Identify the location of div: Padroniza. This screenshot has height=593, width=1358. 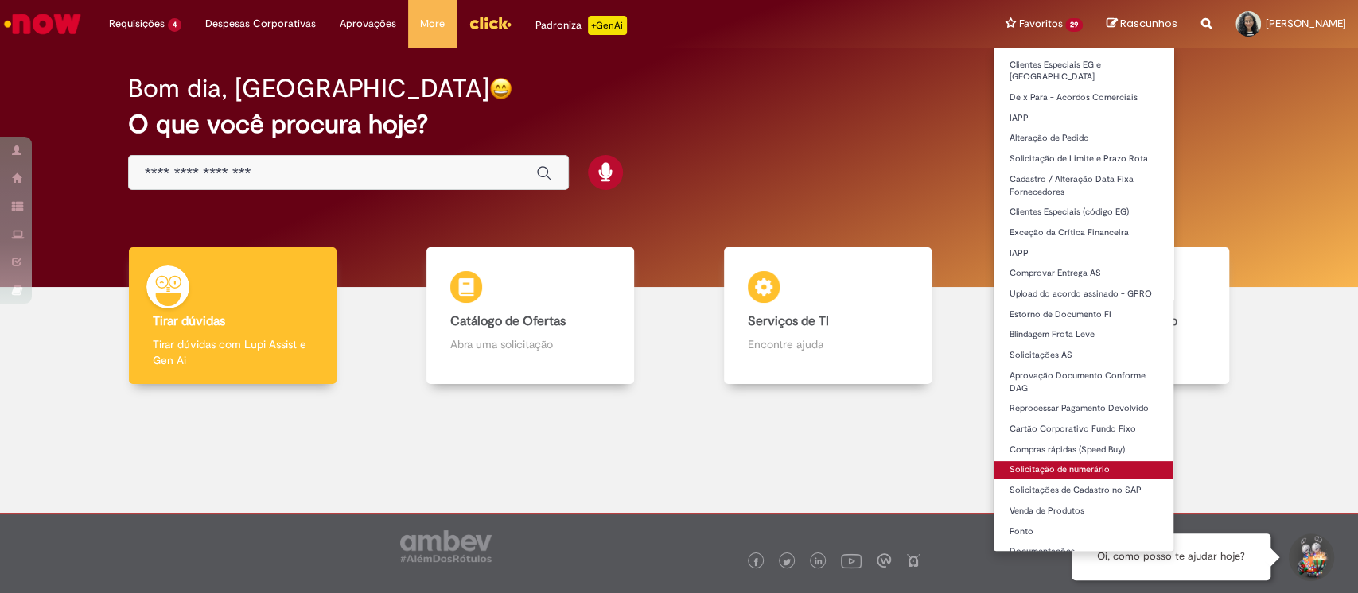
(581, 25).